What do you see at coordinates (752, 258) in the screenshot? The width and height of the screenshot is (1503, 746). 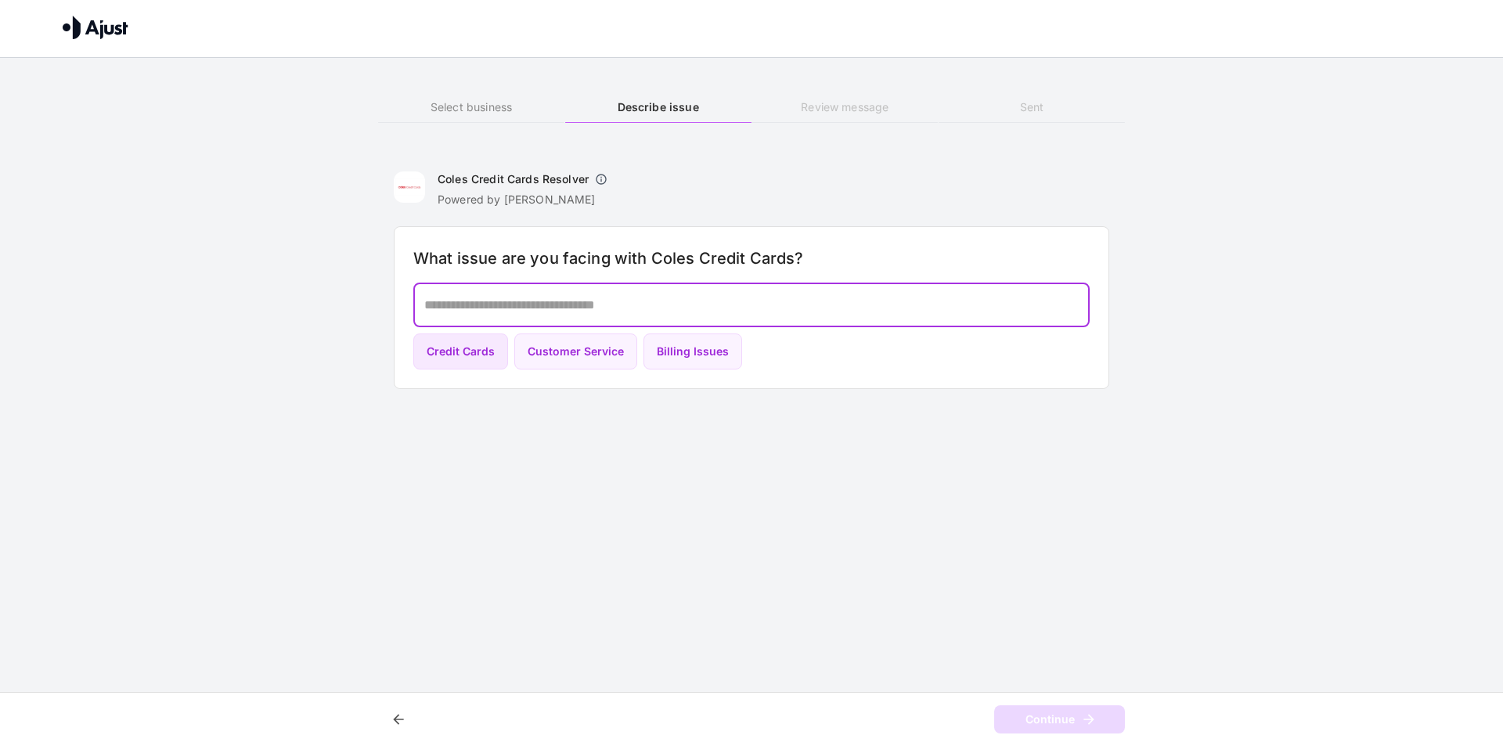 I see `h6: What issue are you facing with Coles Credit Cards?` at bounding box center [752, 258].